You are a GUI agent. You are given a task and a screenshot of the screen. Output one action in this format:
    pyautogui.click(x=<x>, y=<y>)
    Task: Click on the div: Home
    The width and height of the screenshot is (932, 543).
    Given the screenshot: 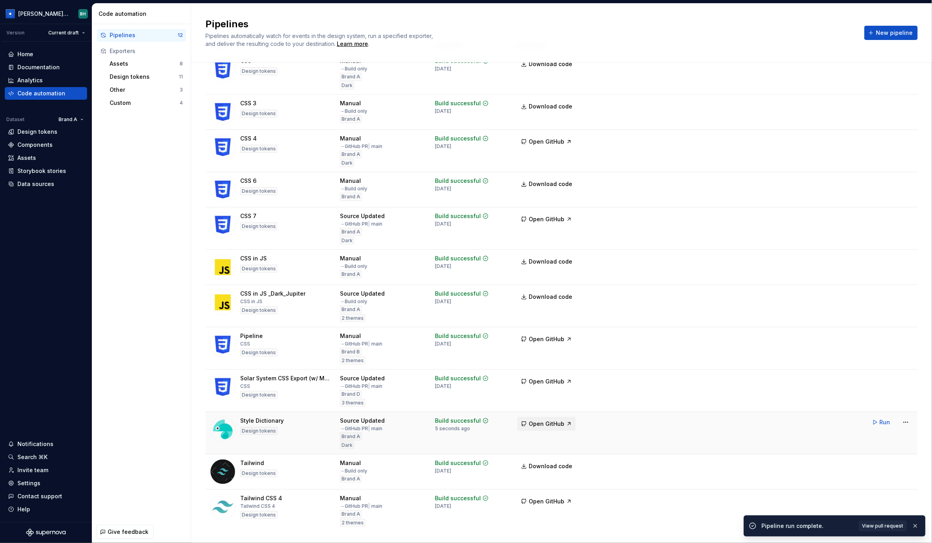 What is the action you would take?
    pyautogui.click(x=25, y=54)
    